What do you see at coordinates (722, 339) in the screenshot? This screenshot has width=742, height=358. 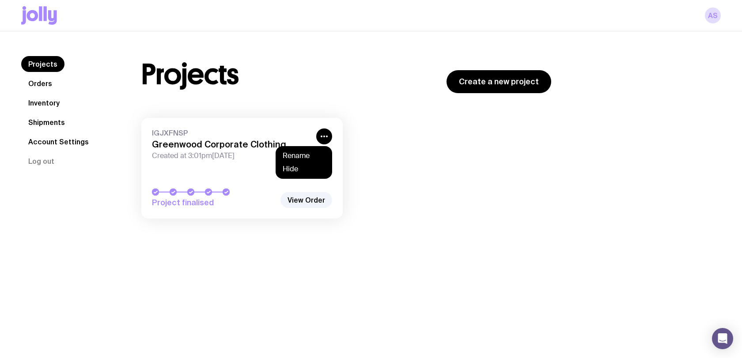 I see `div: Open Intercom Messenger` at bounding box center [722, 339].